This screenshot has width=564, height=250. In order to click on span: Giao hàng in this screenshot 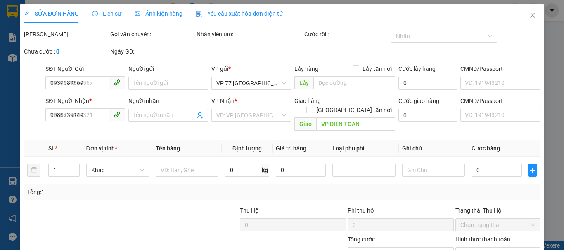, I will do `click(307, 101)`.